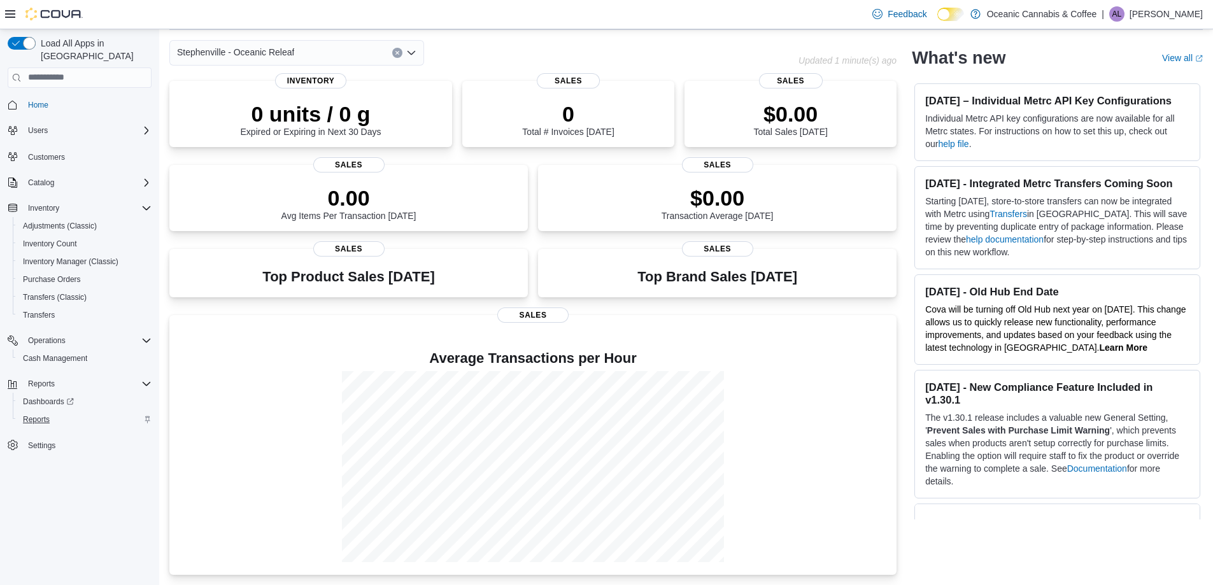 This screenshot has width=1213, height=585. I want to click on button: Catalog, so click(80, 183).